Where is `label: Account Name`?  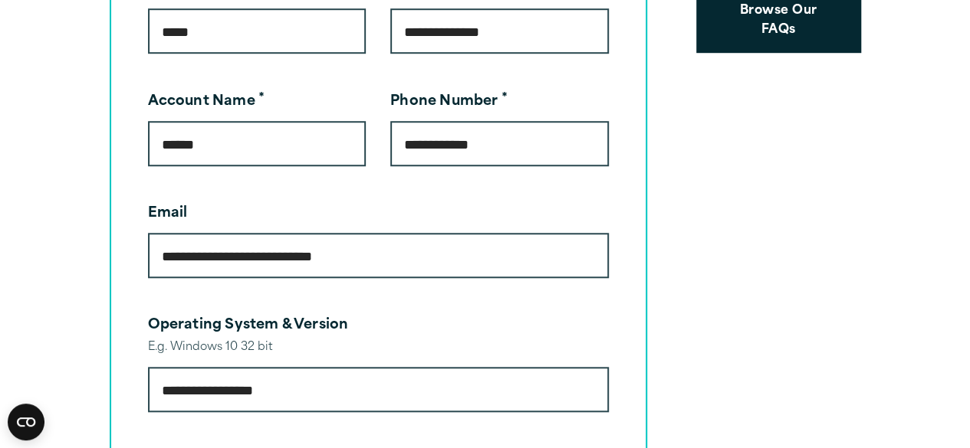 label: Account Name is located at coordinates (206, 102).